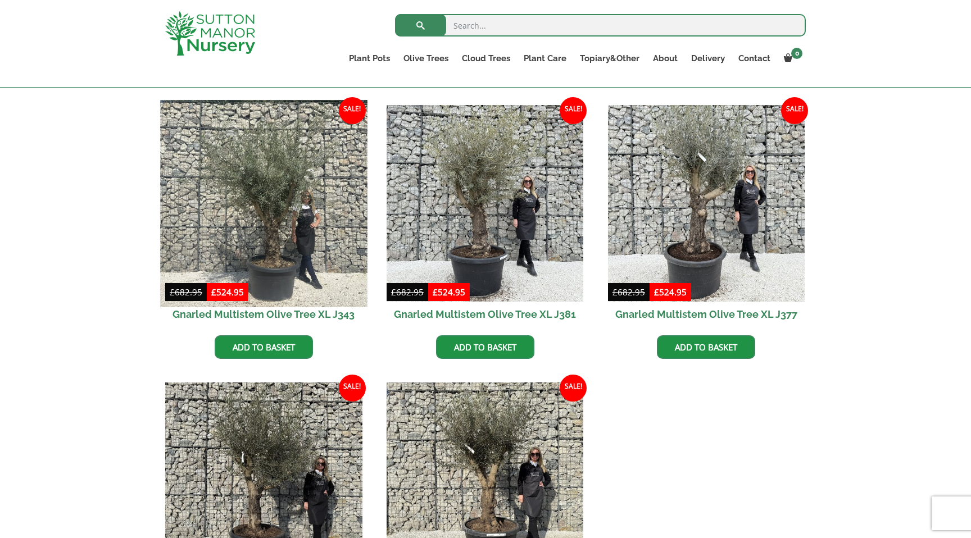 The image size is (971, 538). I want to click on a: Sale! Gnarled Multistem Olive Tree XL J377, so click(706, 216).